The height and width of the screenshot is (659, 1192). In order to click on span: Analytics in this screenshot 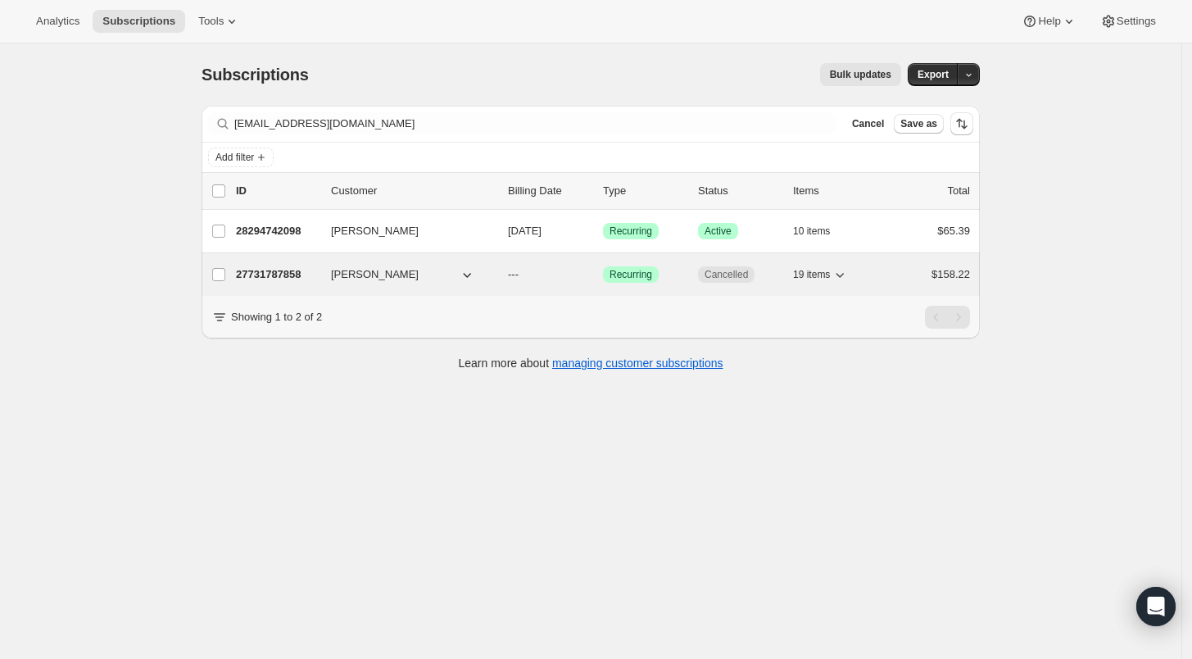, I will do `click(57, 21)`.